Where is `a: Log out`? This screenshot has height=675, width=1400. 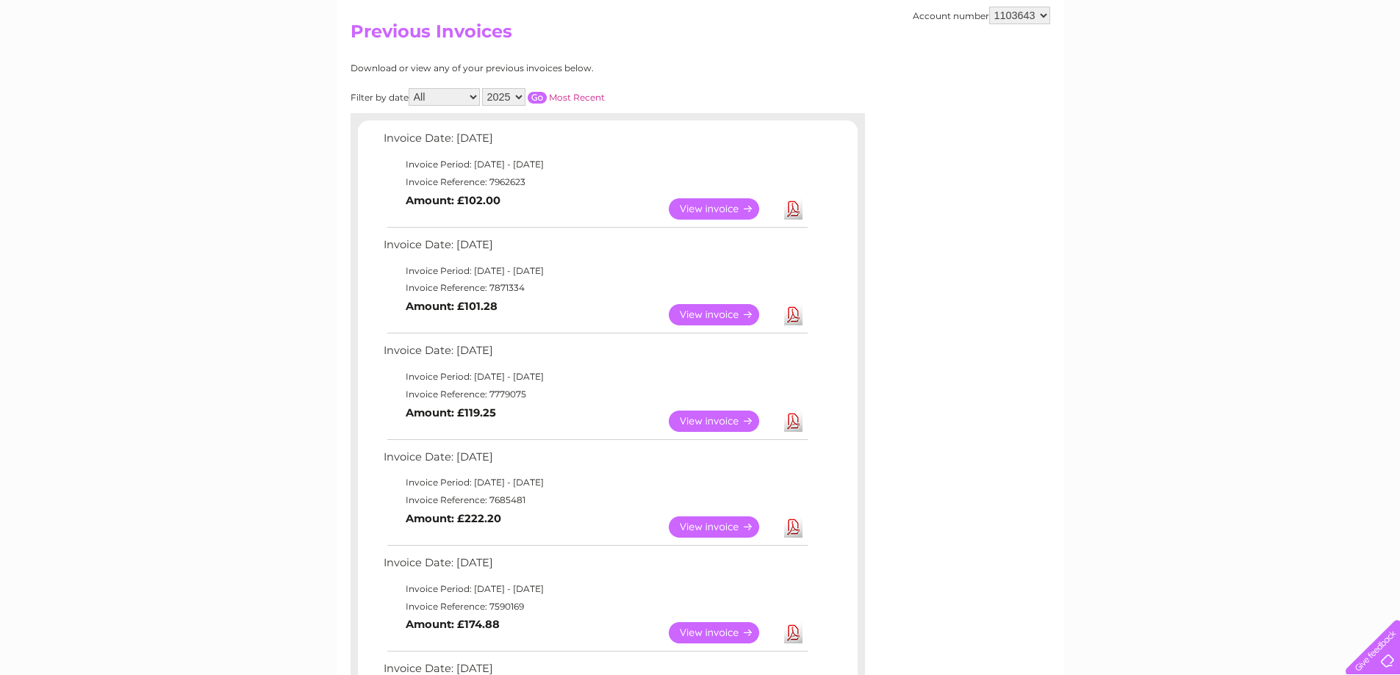
a: Log out is located at coordinates (1368, 68).